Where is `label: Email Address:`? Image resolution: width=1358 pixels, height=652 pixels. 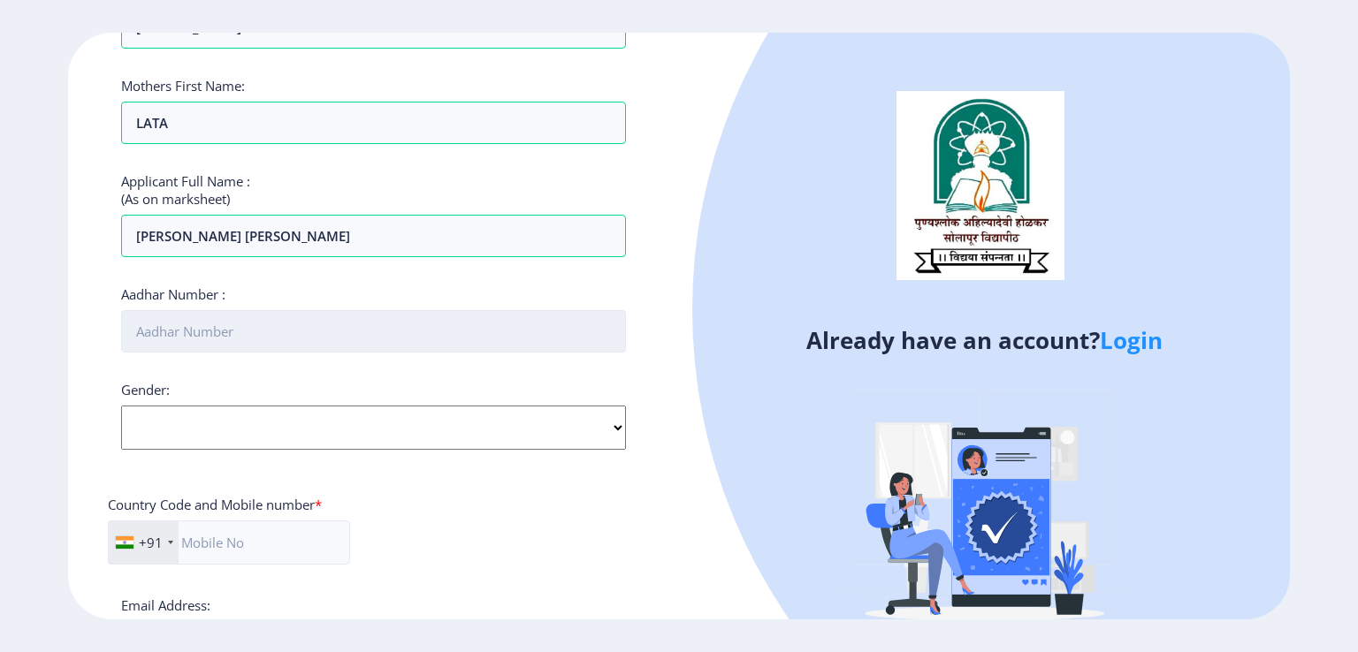 label: Email Address: is located at coordinates (165, 606).